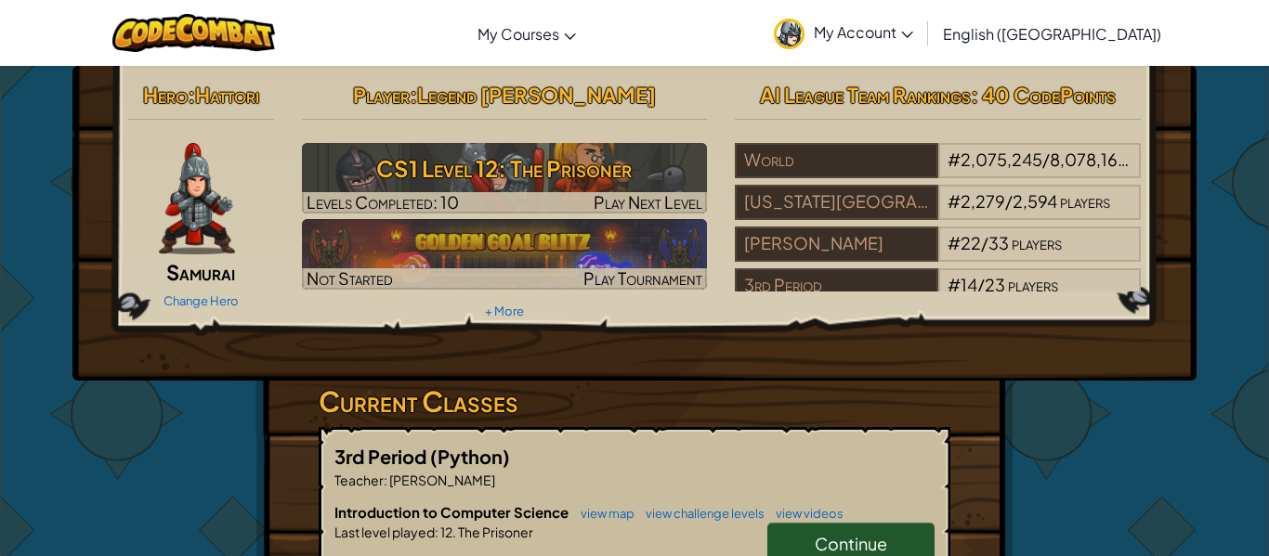 This screenshot has width=1269, height=556. Describe the element at coordinates (381, 95) in the screenshot. I see `span: Player` at that location.